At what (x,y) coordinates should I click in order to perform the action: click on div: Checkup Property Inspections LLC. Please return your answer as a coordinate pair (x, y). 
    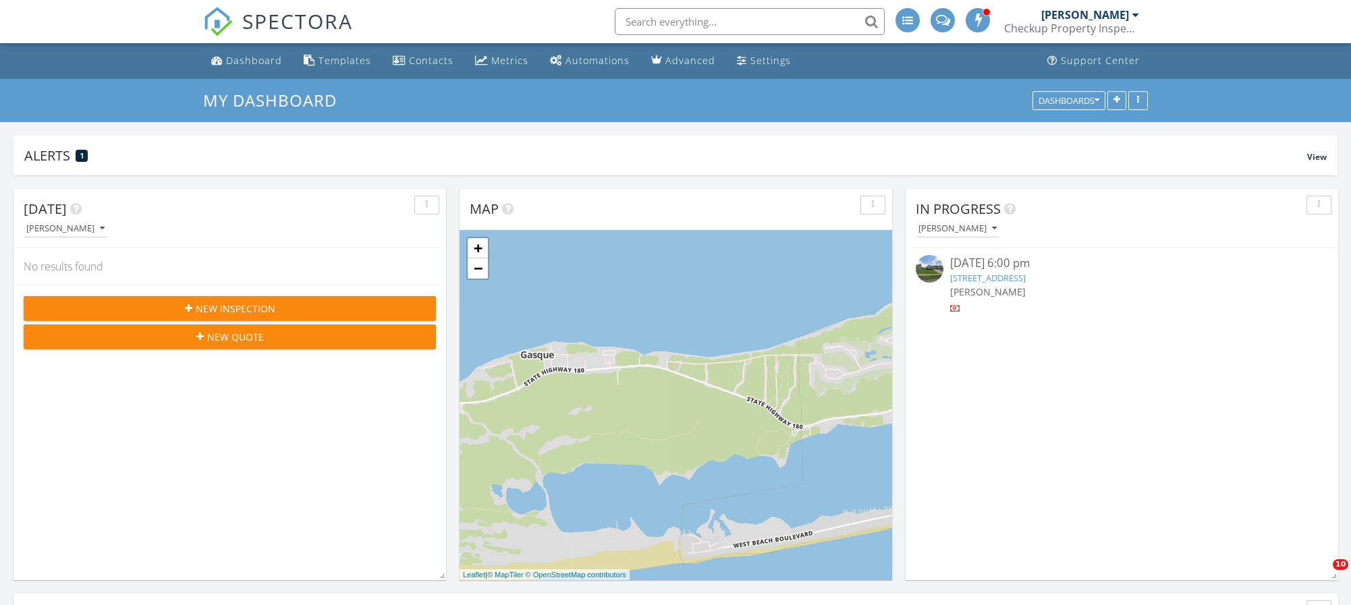
    Looking at the image, I should click on (1072, 28).